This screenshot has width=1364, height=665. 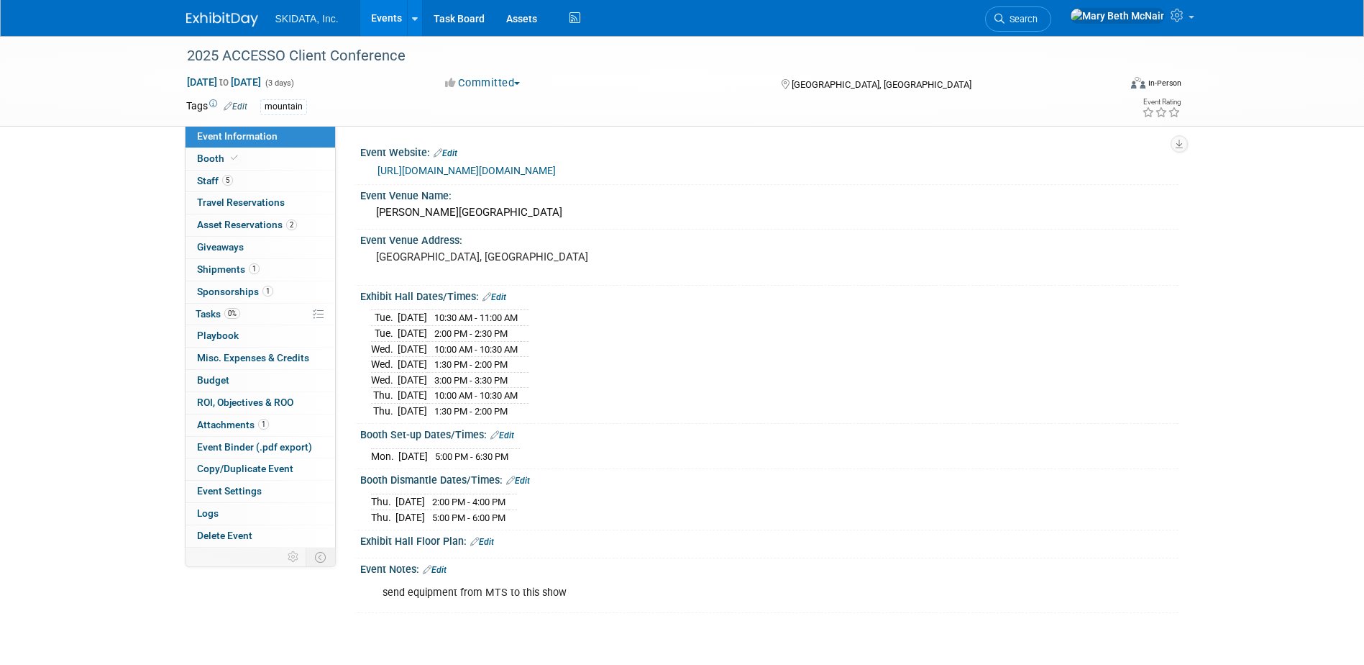 What do you see at coordinates (1108, 86) in the screenshot?
I see `div: Event Format` at bounding box center [1108, 86].